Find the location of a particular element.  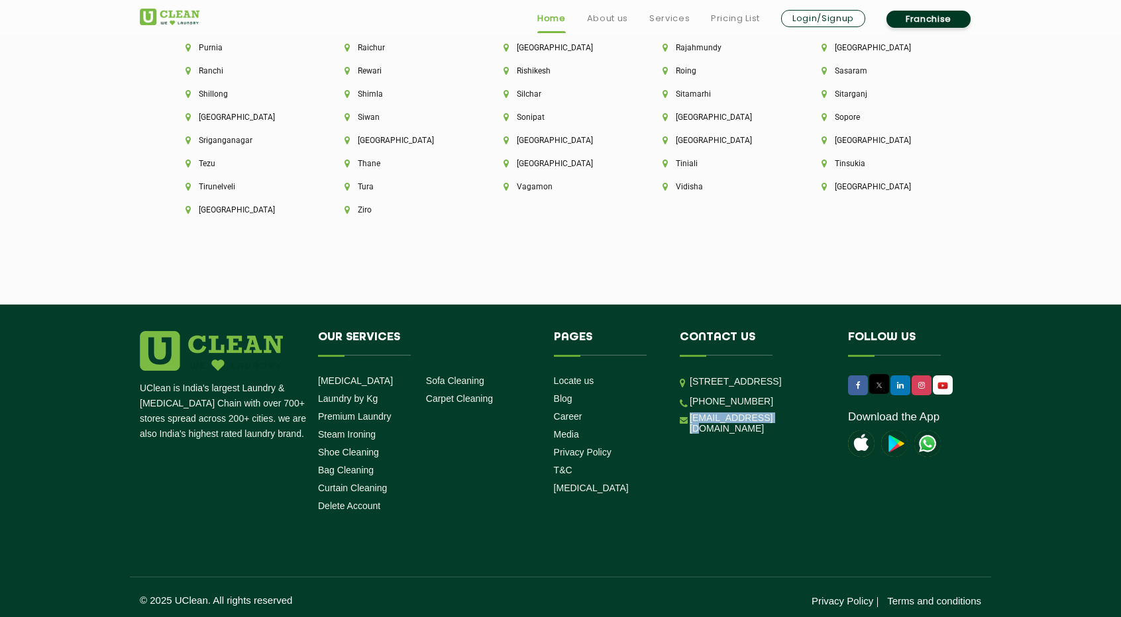

a: Bag Cleaning is located at coordinates (346, 470).